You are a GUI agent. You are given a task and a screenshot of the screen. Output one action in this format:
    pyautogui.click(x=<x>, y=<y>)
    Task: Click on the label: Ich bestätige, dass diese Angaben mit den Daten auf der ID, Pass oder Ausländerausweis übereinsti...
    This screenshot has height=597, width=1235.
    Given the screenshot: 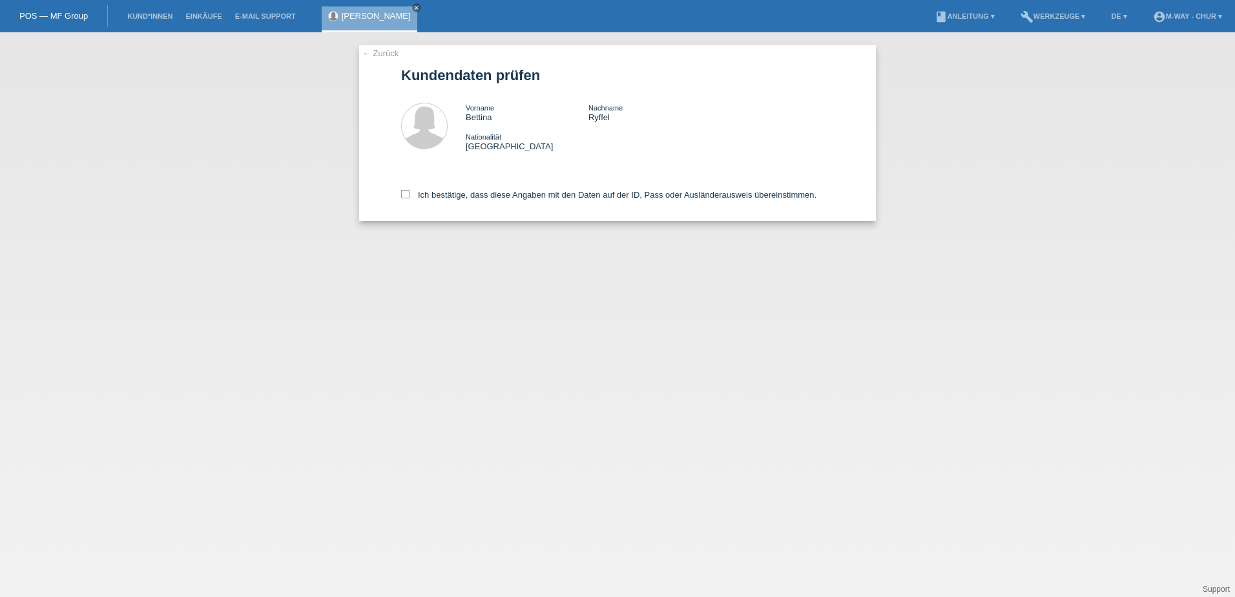 What is the action you would take?
    pyautogui.click(x=609, y=194)
    